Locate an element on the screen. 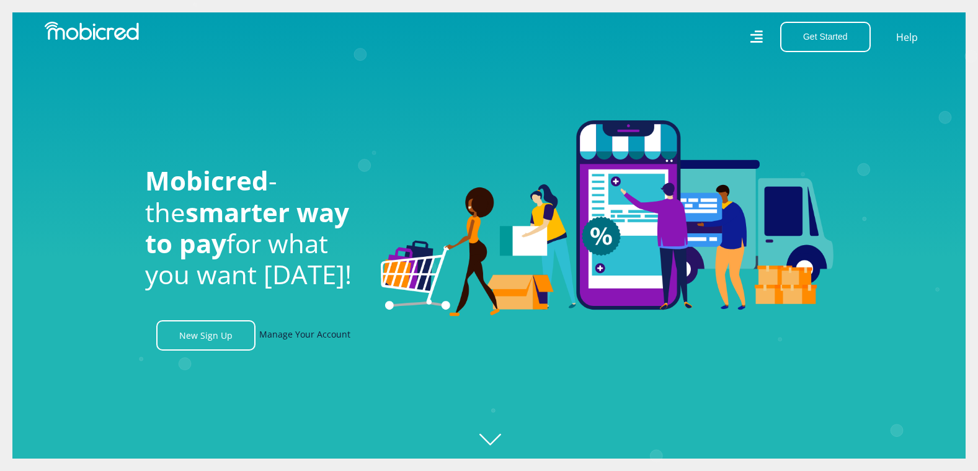 This screenshot has height=471, width=978. span: smarter way to pay is located at coordinates (247, 227).